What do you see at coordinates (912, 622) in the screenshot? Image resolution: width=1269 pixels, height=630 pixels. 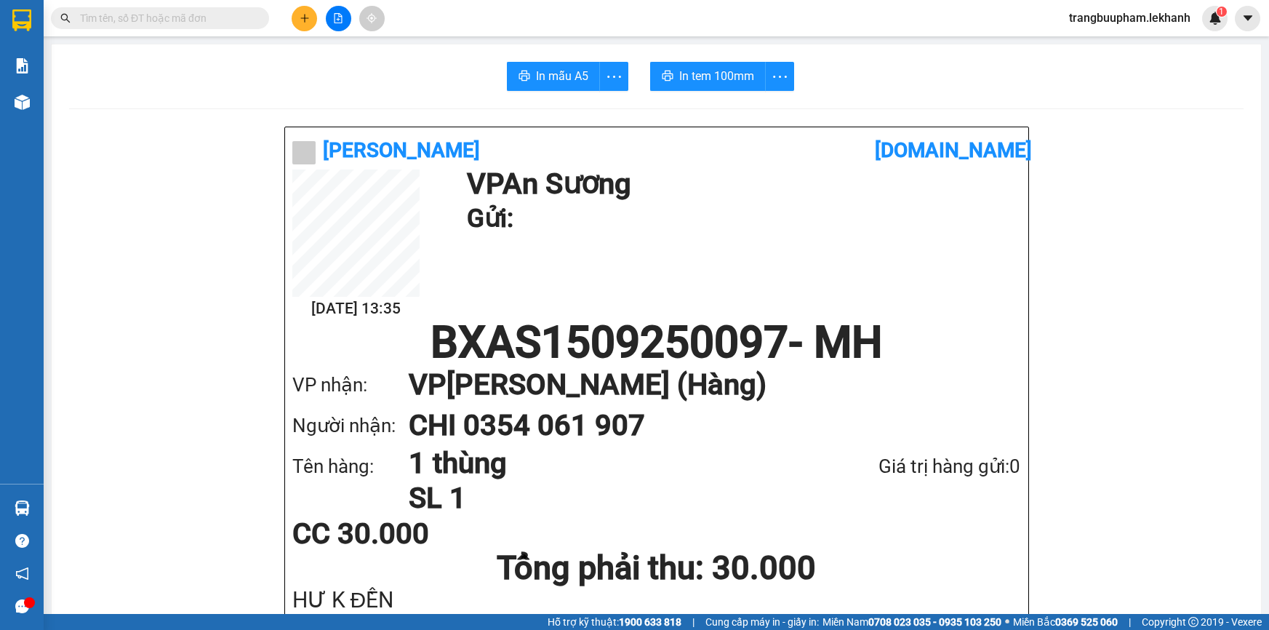 I see `span: Miền Nam` at bounding box center [912, 622].